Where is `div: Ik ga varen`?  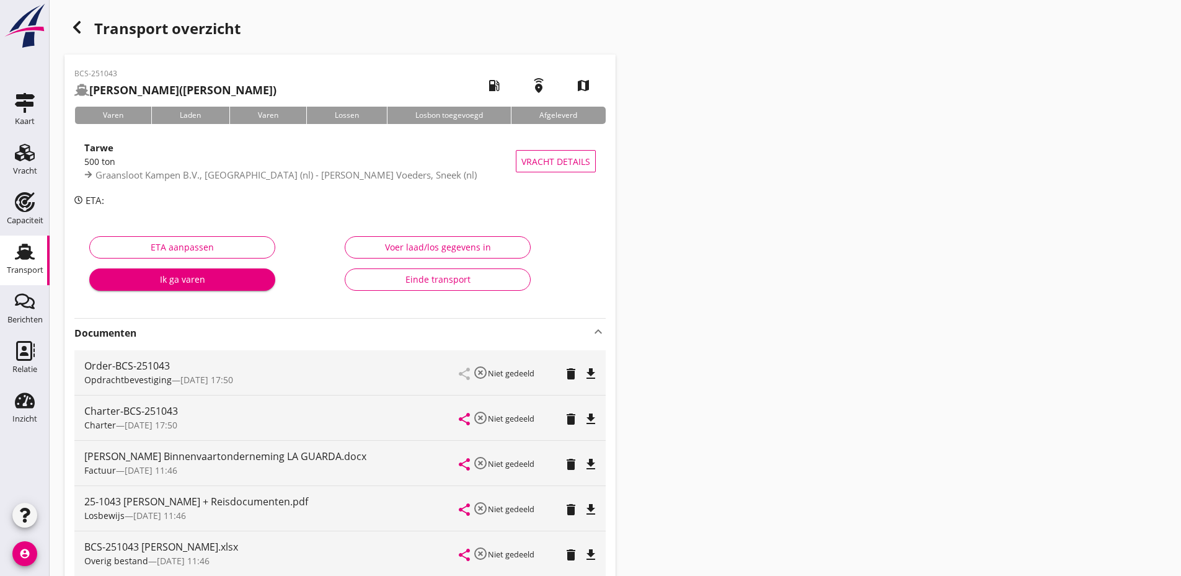
div: Ik ga varen is located at coordinates (182, 279).